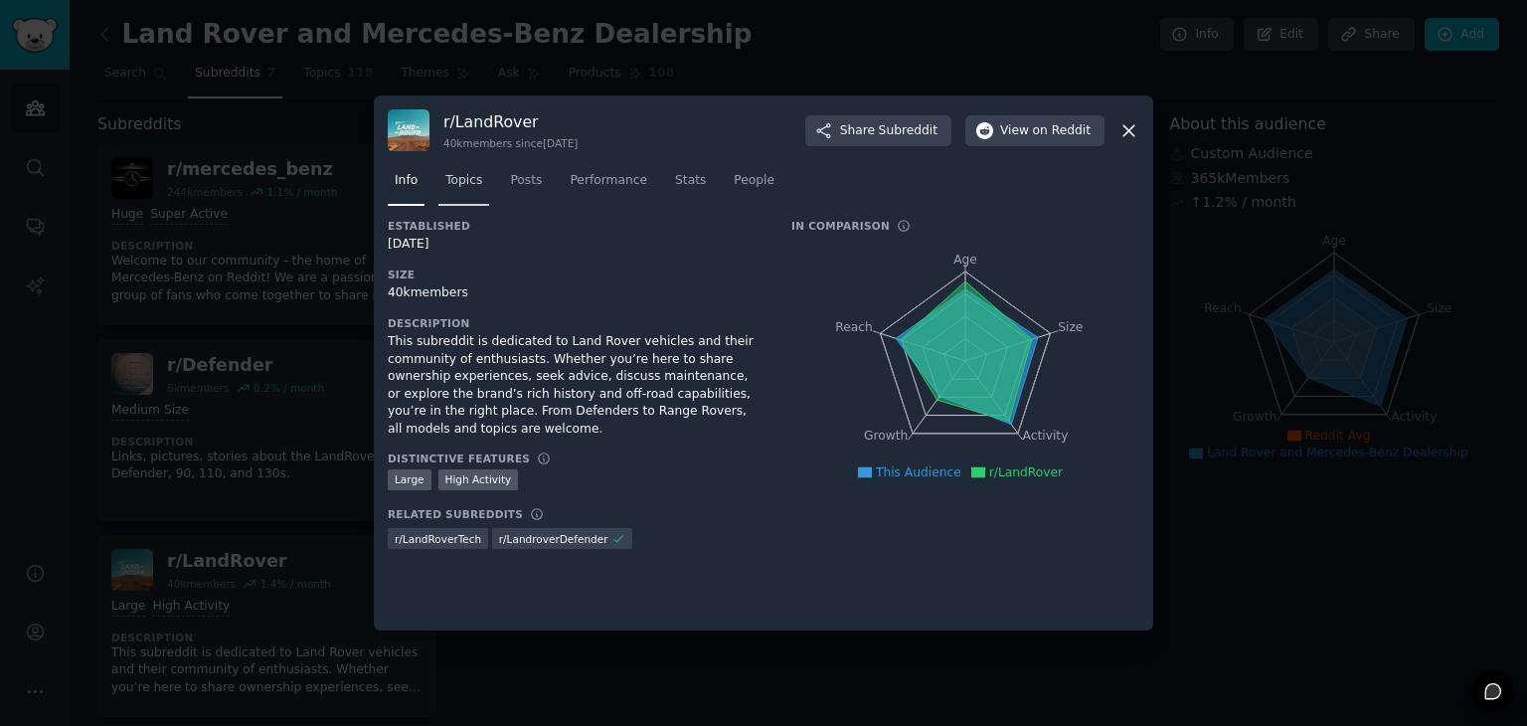 This screenshot has height=726, width=1527. Describe the element at coordinates (576, 226) in the screenshot. I see `h3: Established` at that location.